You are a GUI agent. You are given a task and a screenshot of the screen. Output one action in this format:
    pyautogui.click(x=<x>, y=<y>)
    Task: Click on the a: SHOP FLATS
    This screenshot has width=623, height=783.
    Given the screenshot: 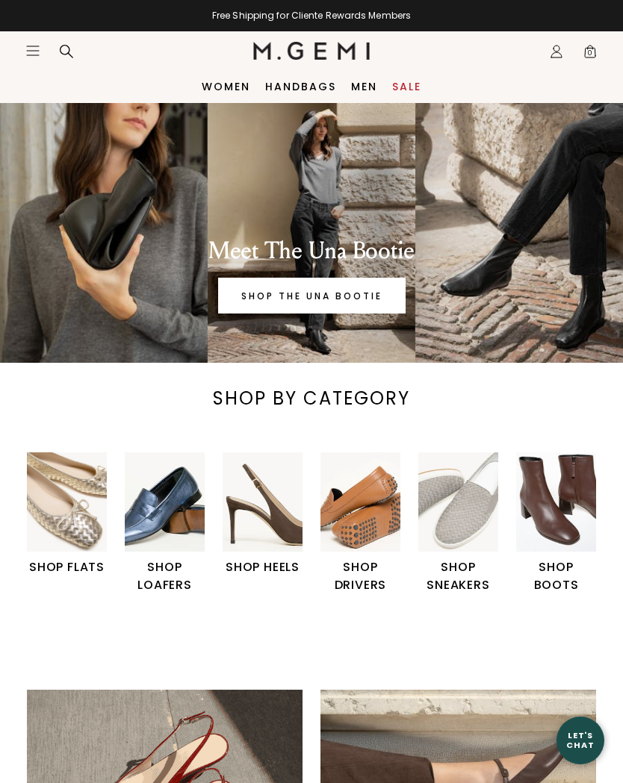 What is the action you would take?
    pyautogui.click(x=66, y=514)
    